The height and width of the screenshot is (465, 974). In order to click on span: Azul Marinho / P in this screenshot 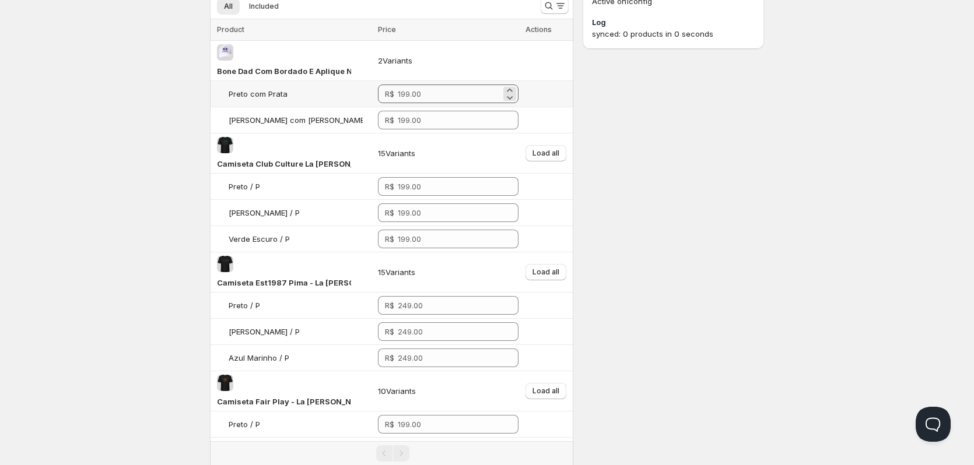, I will do `click(259, 358)`.